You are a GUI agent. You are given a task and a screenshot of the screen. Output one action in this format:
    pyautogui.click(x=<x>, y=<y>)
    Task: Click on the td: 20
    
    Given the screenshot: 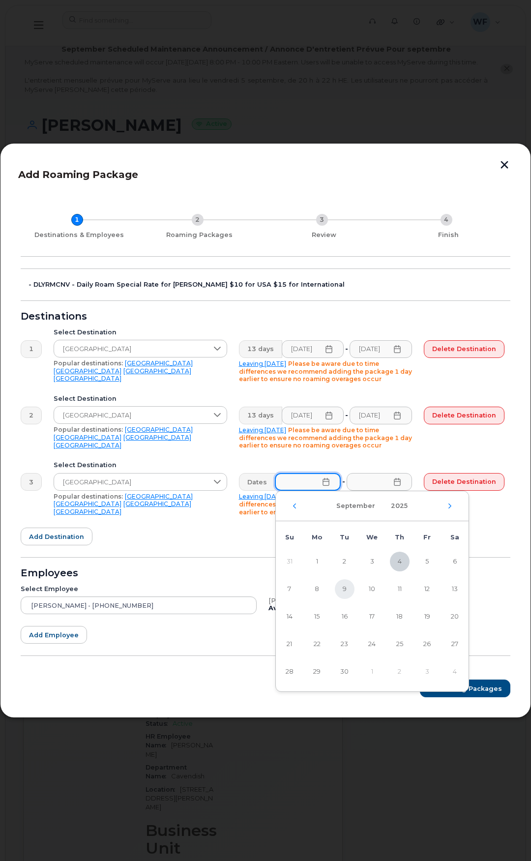 What is the action you would take?
    pyautogui.click(x=455, y=617)
    